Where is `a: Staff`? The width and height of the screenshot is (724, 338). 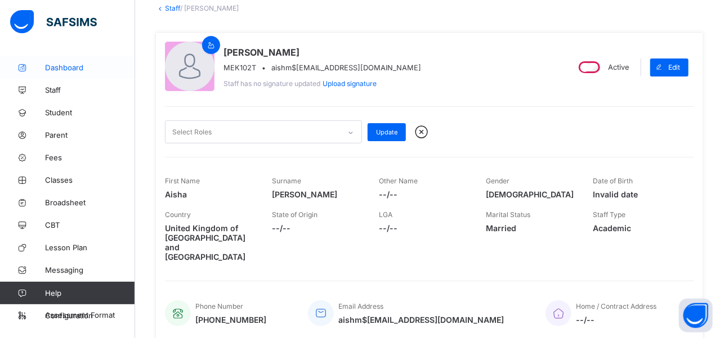
a: Staff is located at coordinates (172, 8).